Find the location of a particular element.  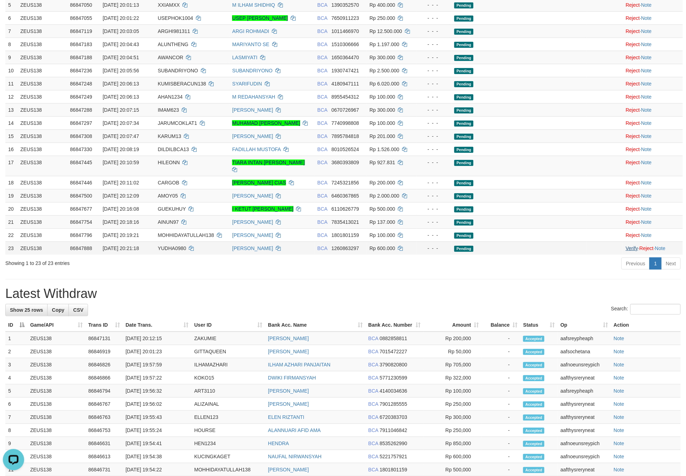

a: LASMIYATI is located at coordinates (244, 57).